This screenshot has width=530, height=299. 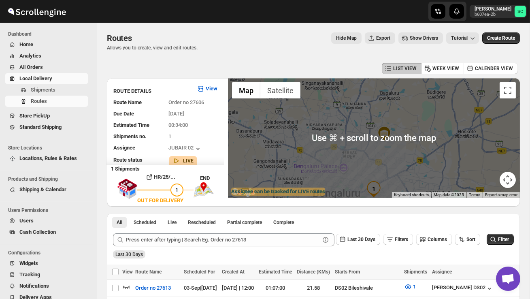 What do you see at coordinates (43, 89) in the screenshot?
I see `span: Shipments` at bounding box center [43, 89].